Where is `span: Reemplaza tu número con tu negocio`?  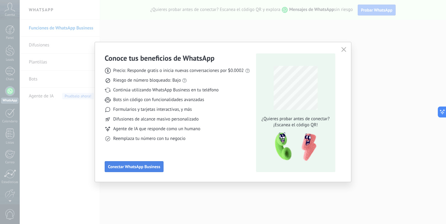 span: Reemplaza tu número con tu negocio is located at coordinates (149, 139).